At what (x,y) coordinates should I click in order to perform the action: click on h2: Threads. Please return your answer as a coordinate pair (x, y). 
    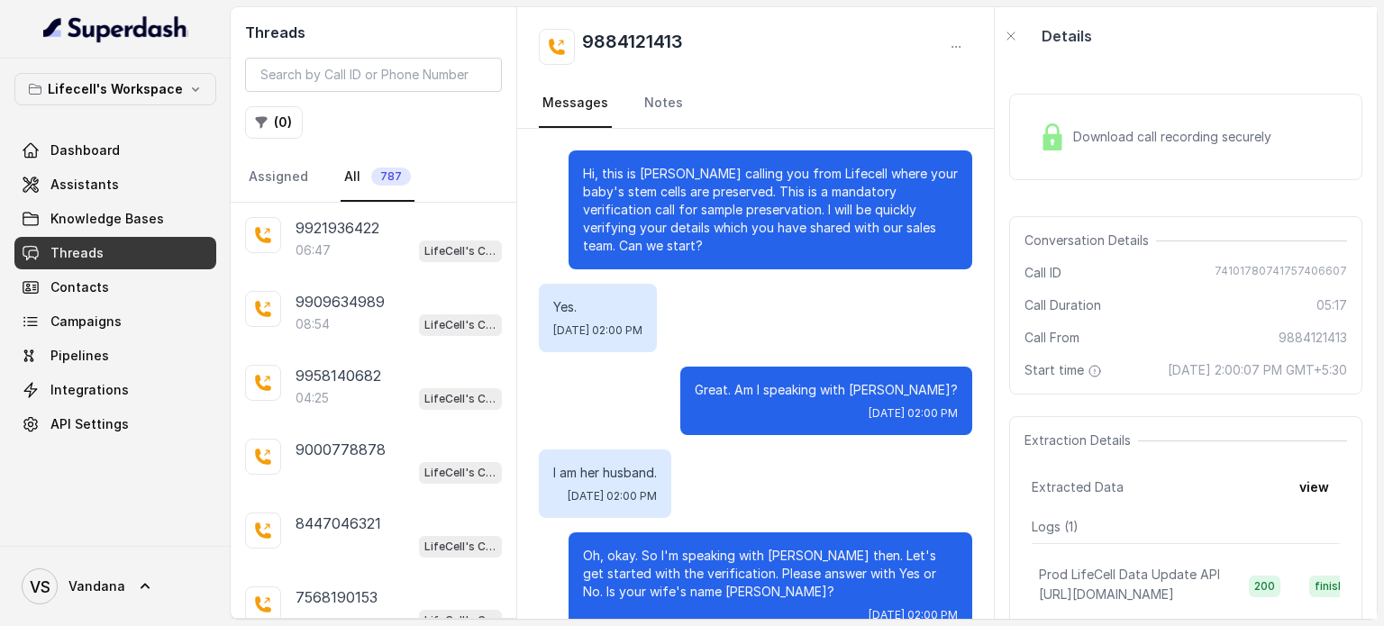
    Looking at the image, I should click on (373, 32).